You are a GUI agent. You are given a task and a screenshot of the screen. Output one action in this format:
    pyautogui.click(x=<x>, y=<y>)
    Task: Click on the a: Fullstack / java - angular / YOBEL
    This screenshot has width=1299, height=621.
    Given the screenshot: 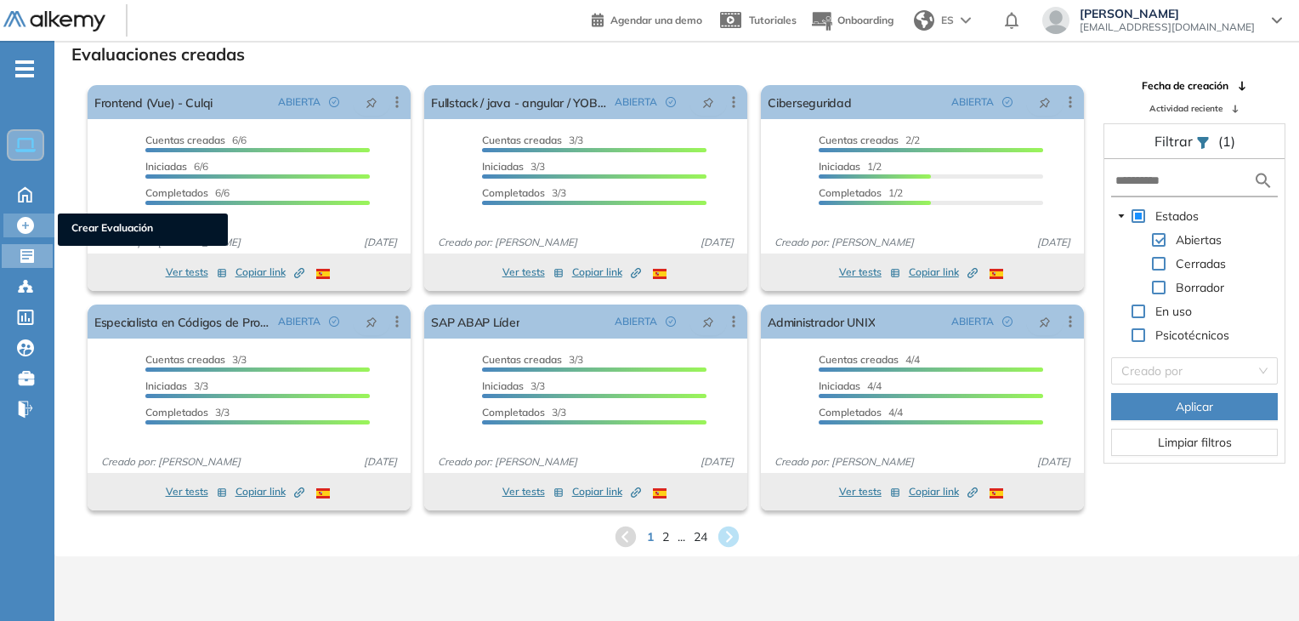 What is the action you would take?
    pyautogui.click(x=519, y=102)
    